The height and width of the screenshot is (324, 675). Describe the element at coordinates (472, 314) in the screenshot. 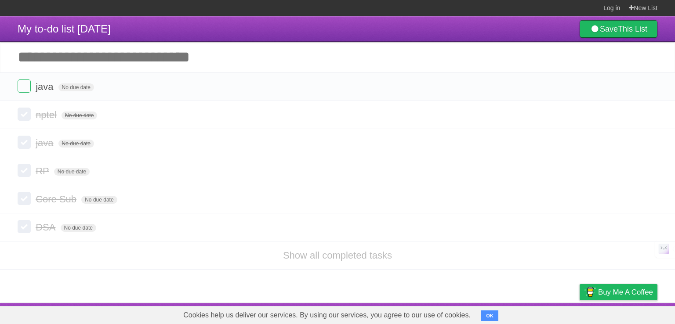

I see `a: About` at that location.